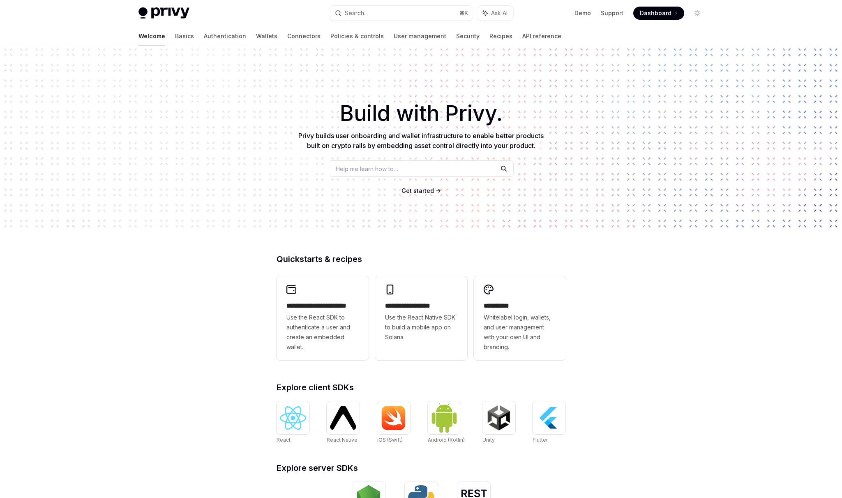  What do you see at coordinates (342, 439) in the screenshot?
I see `span: React Native` at bounding box center [342, 439].